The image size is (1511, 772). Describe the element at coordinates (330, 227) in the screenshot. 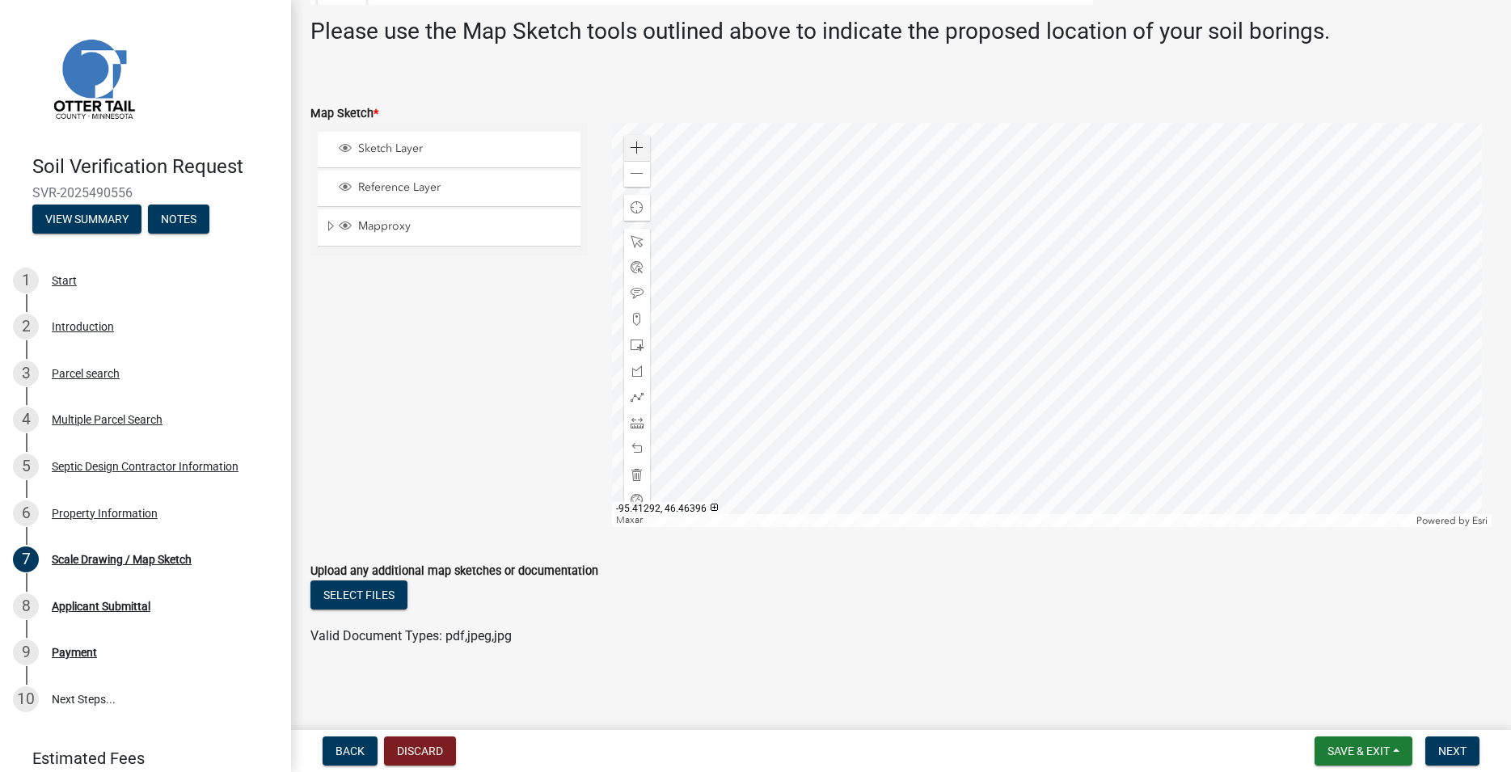

I see `span: Expand` at that location.